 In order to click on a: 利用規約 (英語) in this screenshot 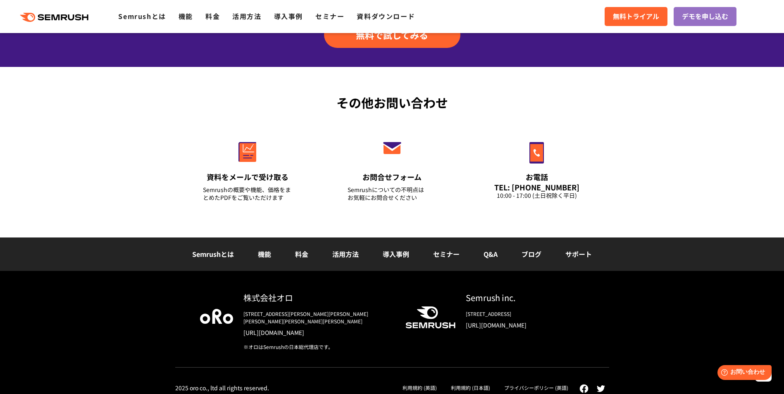, I will do `click(420, 388)`.